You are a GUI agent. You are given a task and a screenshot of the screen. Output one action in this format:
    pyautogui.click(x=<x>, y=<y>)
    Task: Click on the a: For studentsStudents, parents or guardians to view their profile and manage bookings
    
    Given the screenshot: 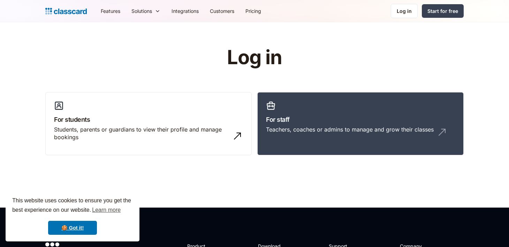 What is the action you would take?
    pyautogui.click(x=149, y=124)
    